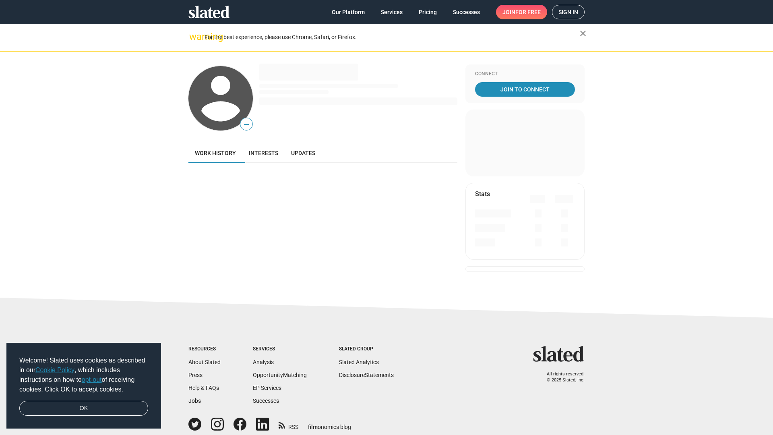 The image size is (773, 435). Describe the element at coordinates (288, 424) in the screenshot. I see `a: RSS` at that location.